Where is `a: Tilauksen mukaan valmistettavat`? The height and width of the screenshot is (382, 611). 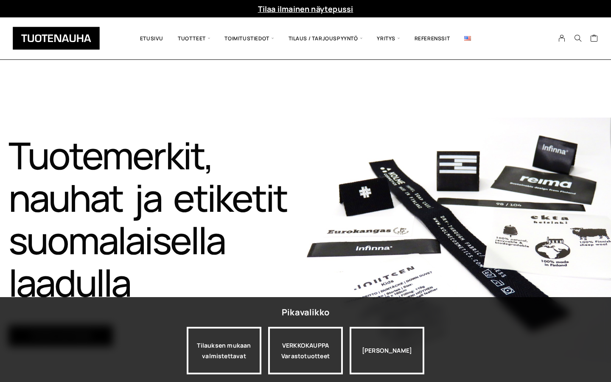 a: Tilauksen mukaan valmistettavat is located at coordinates (224, 351).